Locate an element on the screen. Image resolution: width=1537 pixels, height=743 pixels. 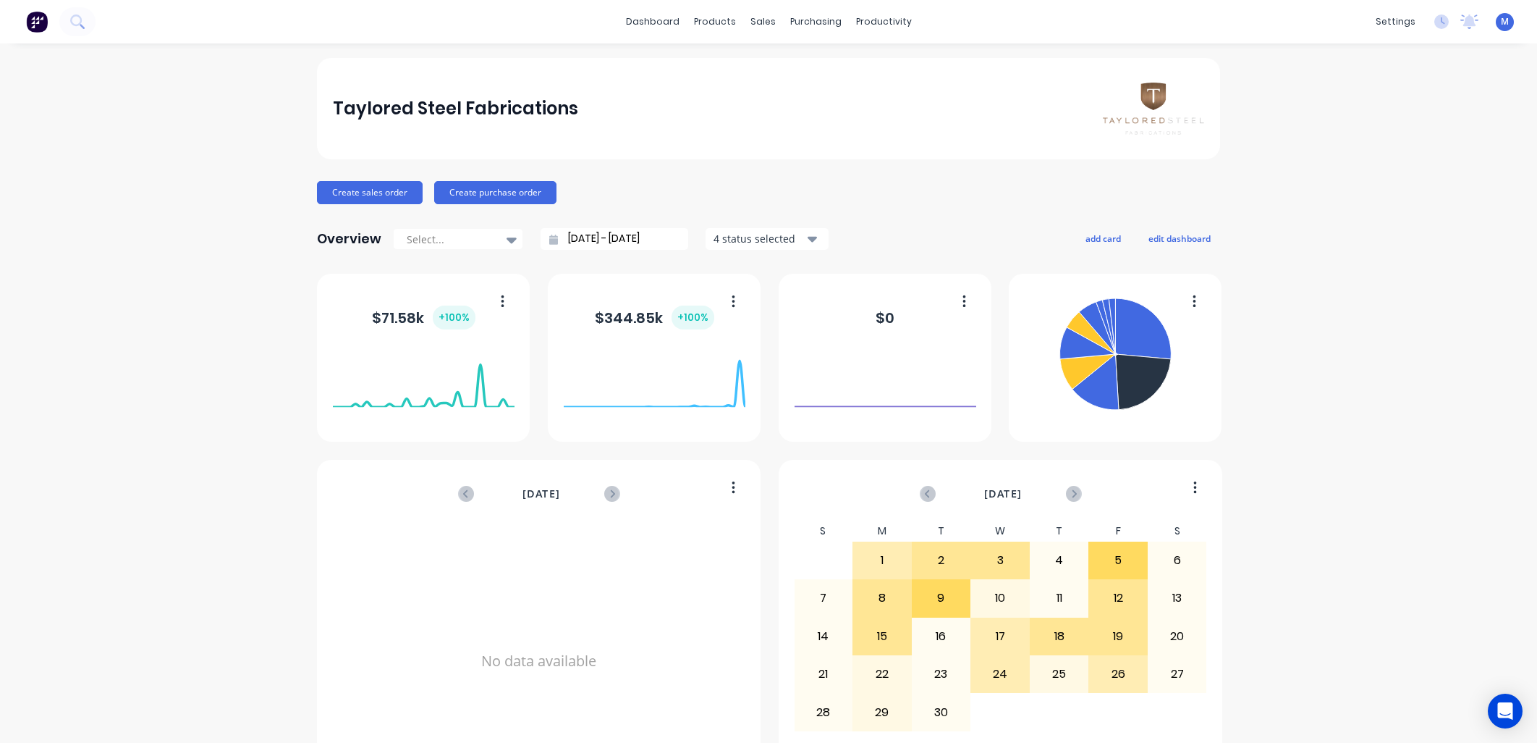
div: F is located at coordinates (1118, 531).